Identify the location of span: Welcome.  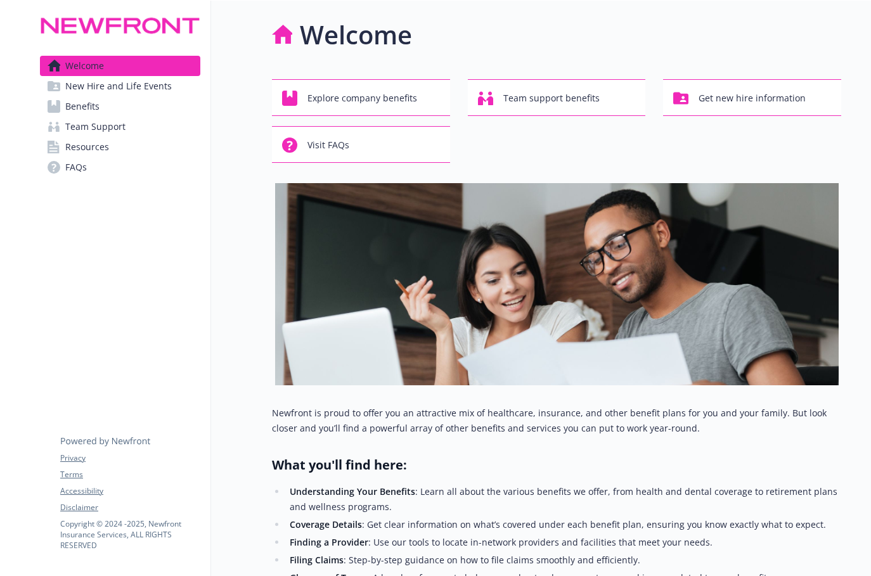
(84, 66).